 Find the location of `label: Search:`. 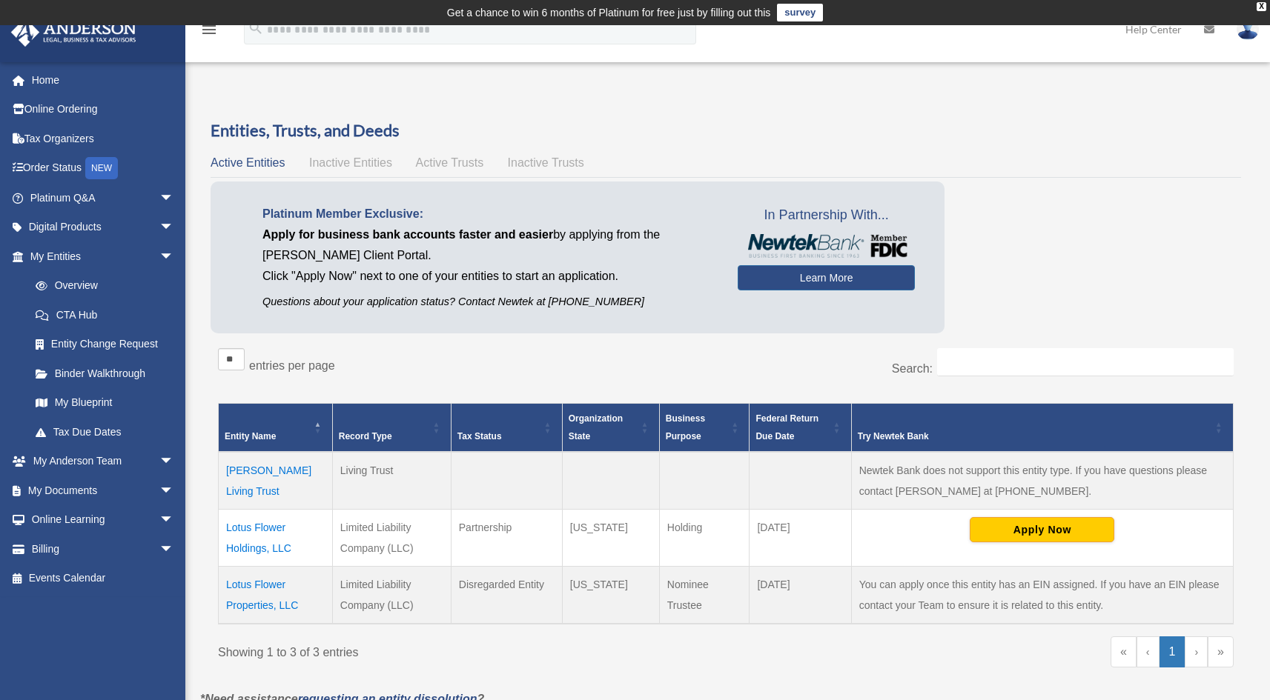

label: Search: is located at coordinates (912, 368).